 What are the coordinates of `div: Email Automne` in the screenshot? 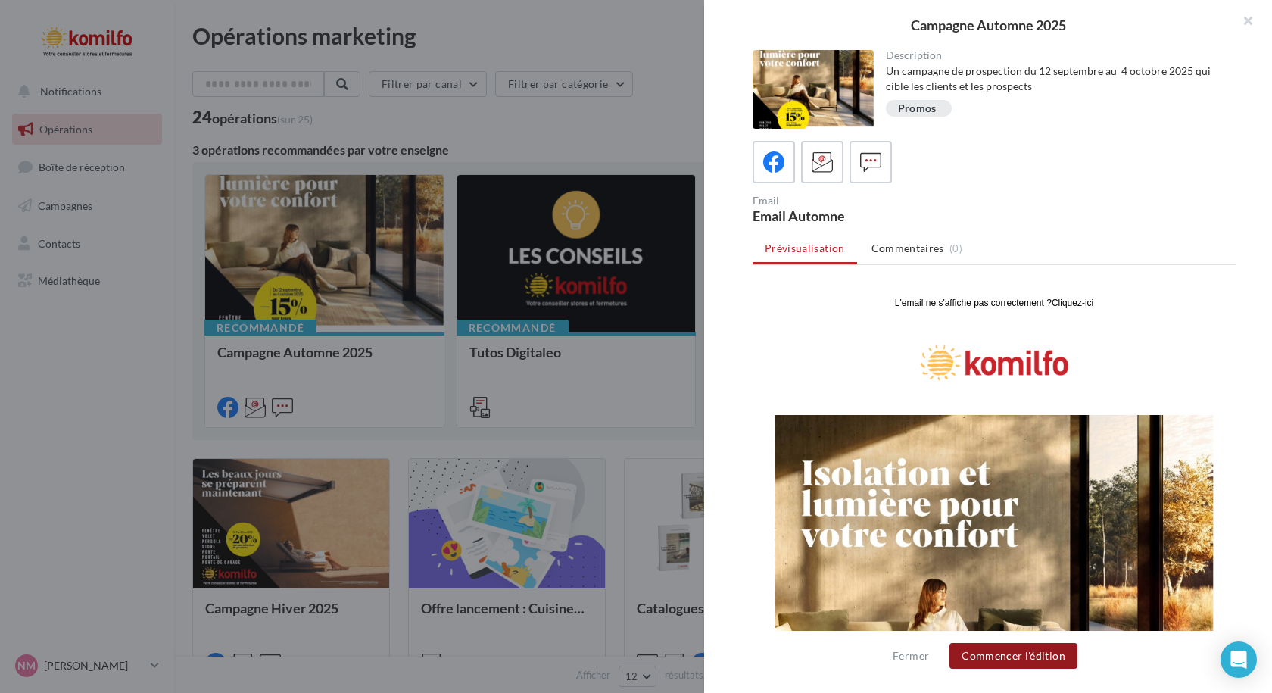 It's located at (870, 216).